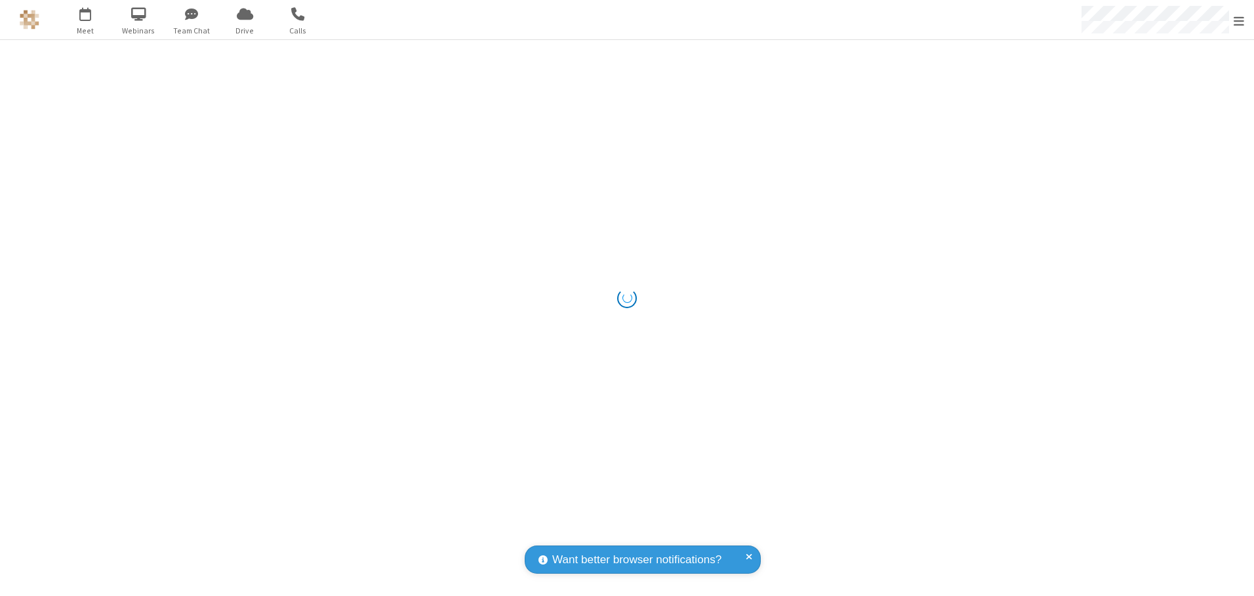 The height and width of the screenshot is (596, 1254). What do you see at coordinates (85, 31) in the screenshot?
I see `span: Meet` at bounding box center [85, 31].